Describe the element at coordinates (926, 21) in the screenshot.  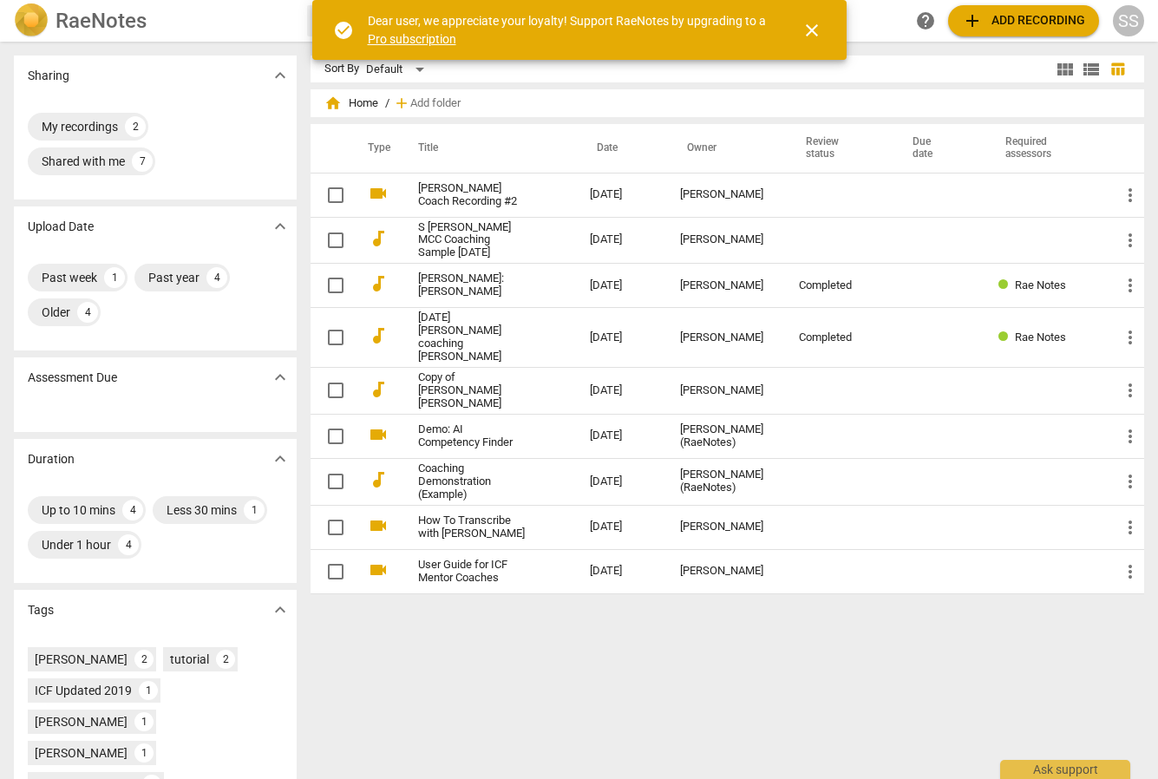
I see `span: help` at that location.